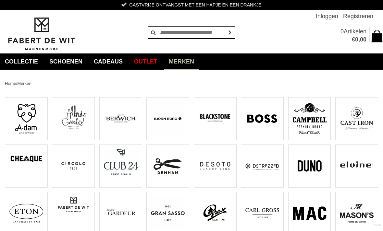 The height and width of the screenshot is (231, 383). Describe the element at coordinates (309, 166) in the screenshot. I see `a: Duno` at that location.